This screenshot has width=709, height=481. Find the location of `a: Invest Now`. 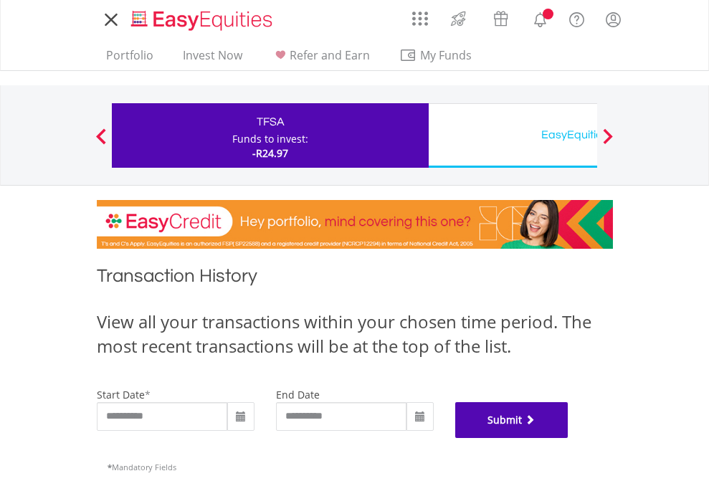

a: Invest Now is located at coordinates (212, 59).